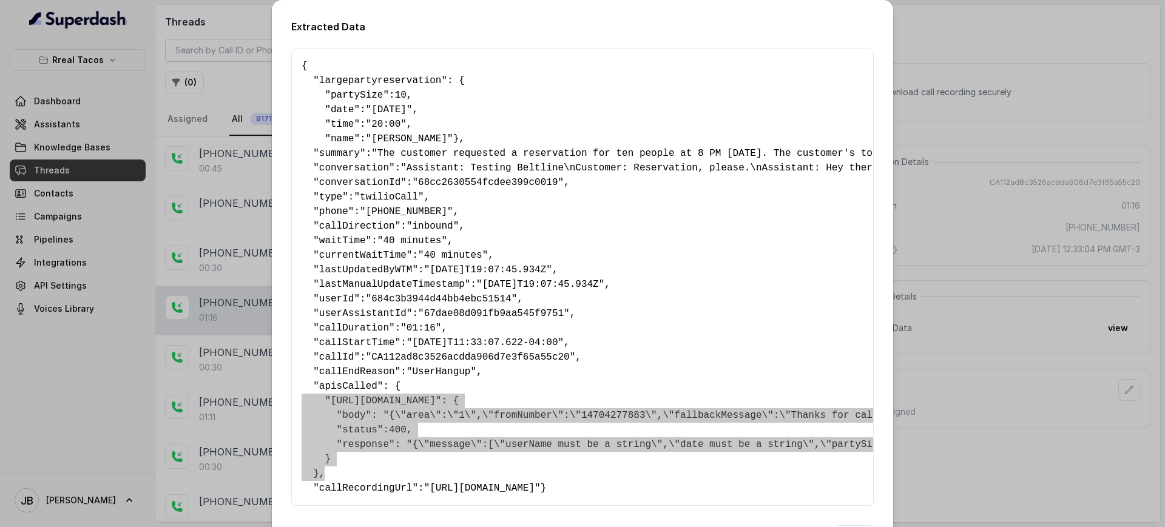 The height and width of the screenshot is (527, 1165). What do you see at coordinates (380, 81) in the screenshot?
I see `span: largepartyreservation` at bounding box center [380, 81].